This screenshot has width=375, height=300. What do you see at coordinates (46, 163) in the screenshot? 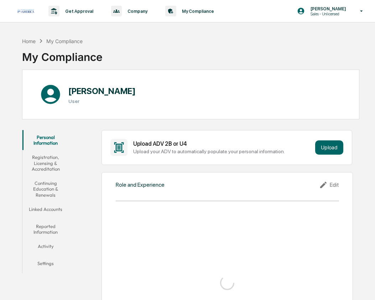
I see `button: Registration, Licensing & Accreditation` at bounding box center [46, 163].